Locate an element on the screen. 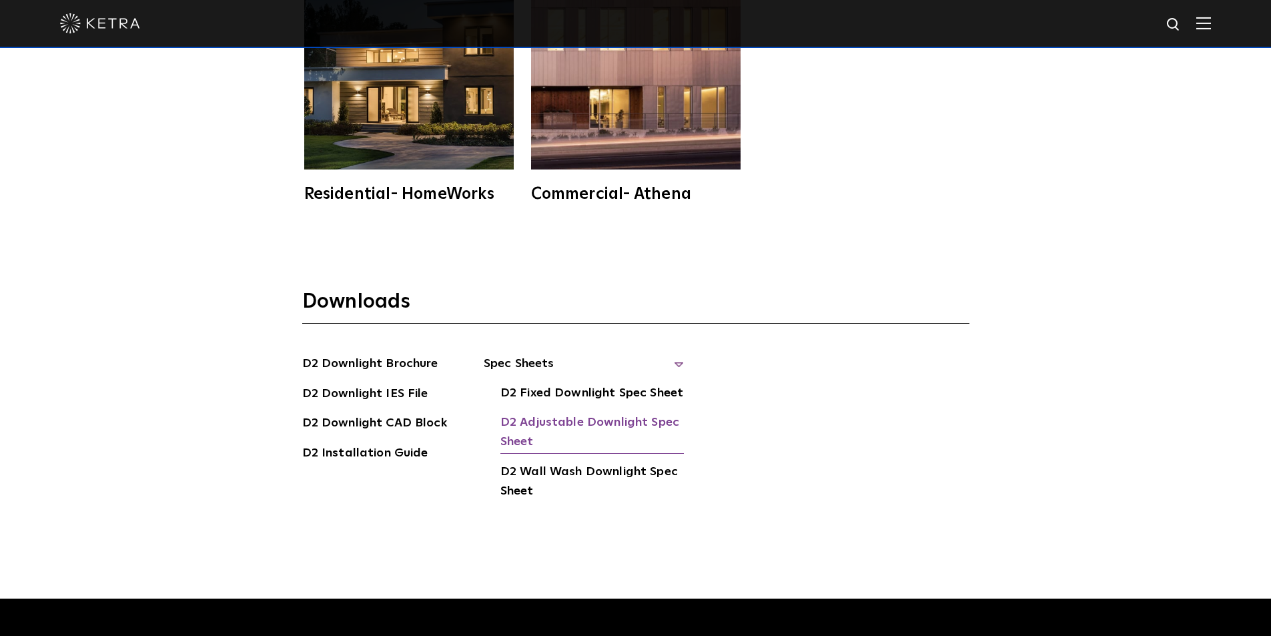 The height and width of the screenshot is (636, 1271). div: Residential- HomeWorks is located at coordinates (409, 194).